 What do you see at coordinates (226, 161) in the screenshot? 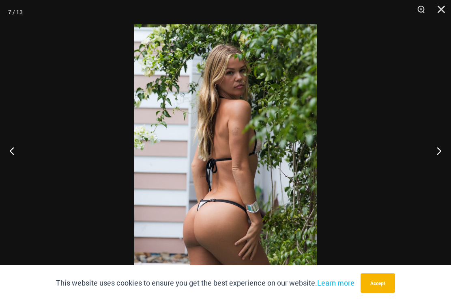
I see `img: Trade Winds IvoryInk 317 Top 469 Thong 03` at bounding box center [226, 161].